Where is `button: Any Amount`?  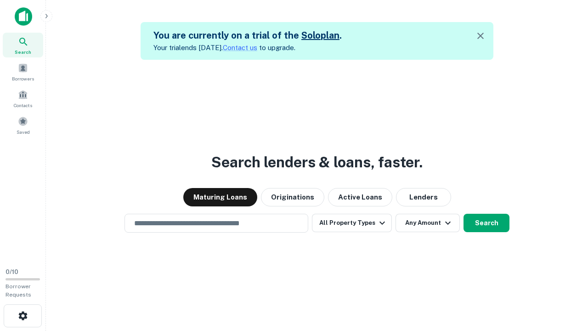 button: Any Amount is located at coordinates (427, 223).